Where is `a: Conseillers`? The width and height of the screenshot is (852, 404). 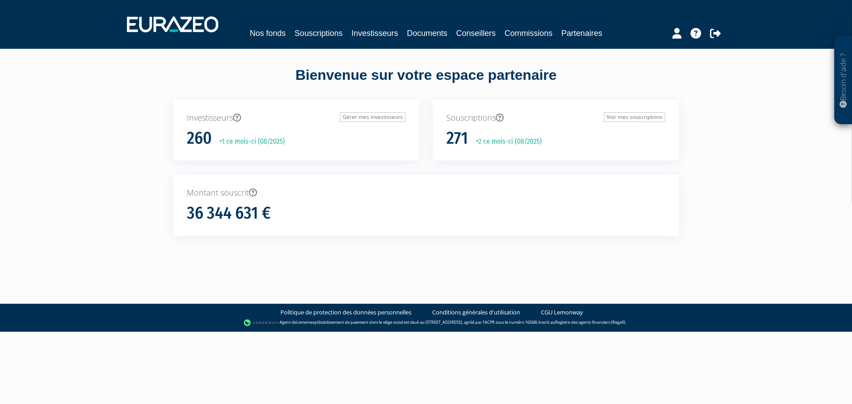
a: Conseillers is located at coordinates (476, 33).